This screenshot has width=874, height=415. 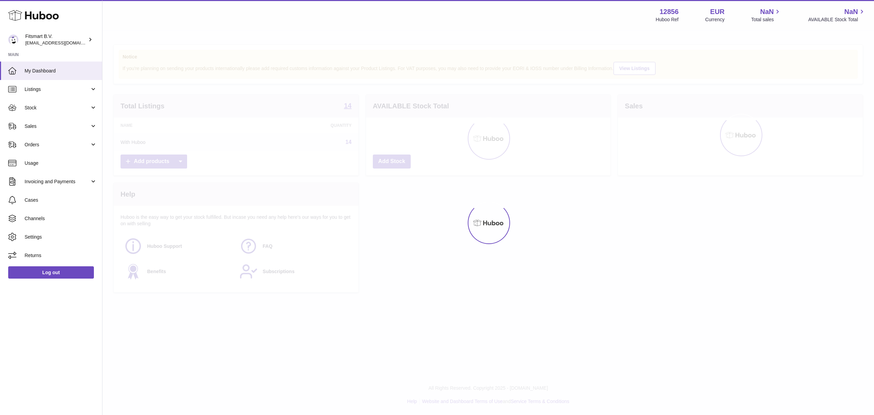 I want to click on span: Total sales, so click(x=766, y=19).